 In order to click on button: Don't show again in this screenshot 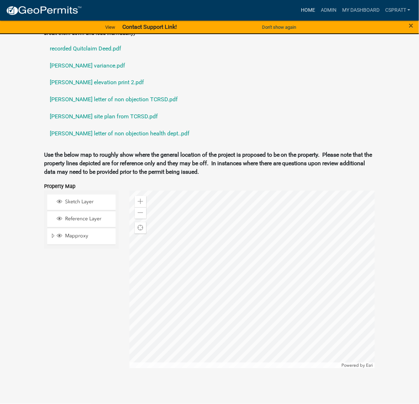, I will do `click(279, 27)`.